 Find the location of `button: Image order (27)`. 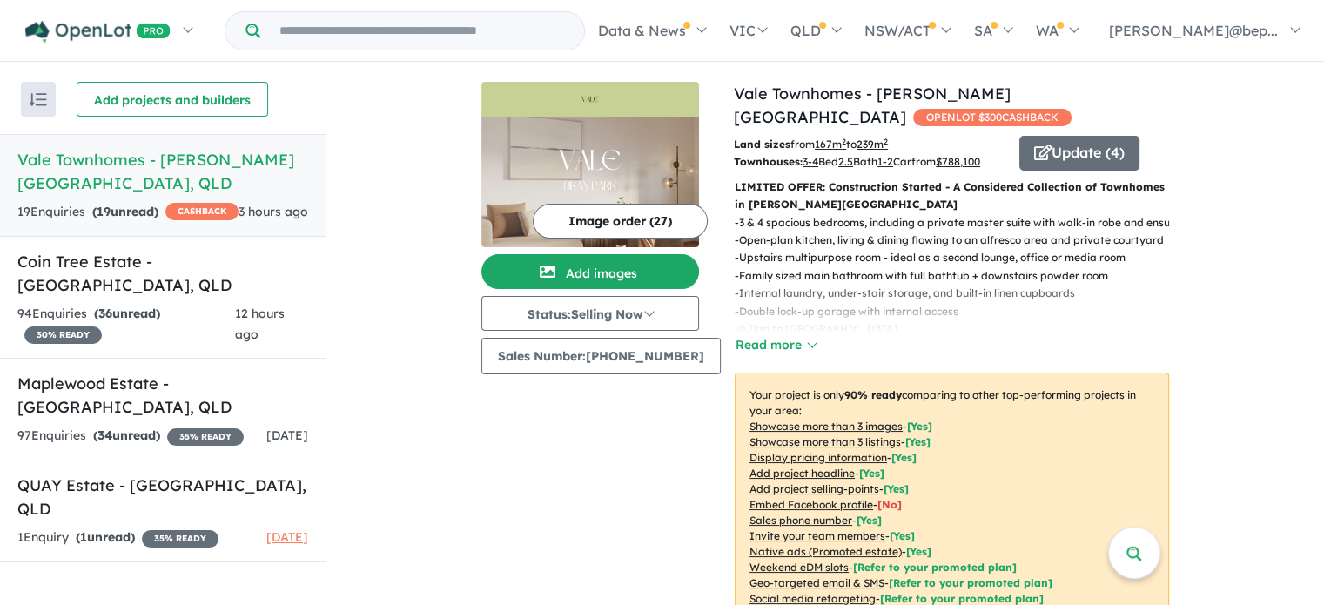

button: Image order (27) is located at coordinates (620, 221).